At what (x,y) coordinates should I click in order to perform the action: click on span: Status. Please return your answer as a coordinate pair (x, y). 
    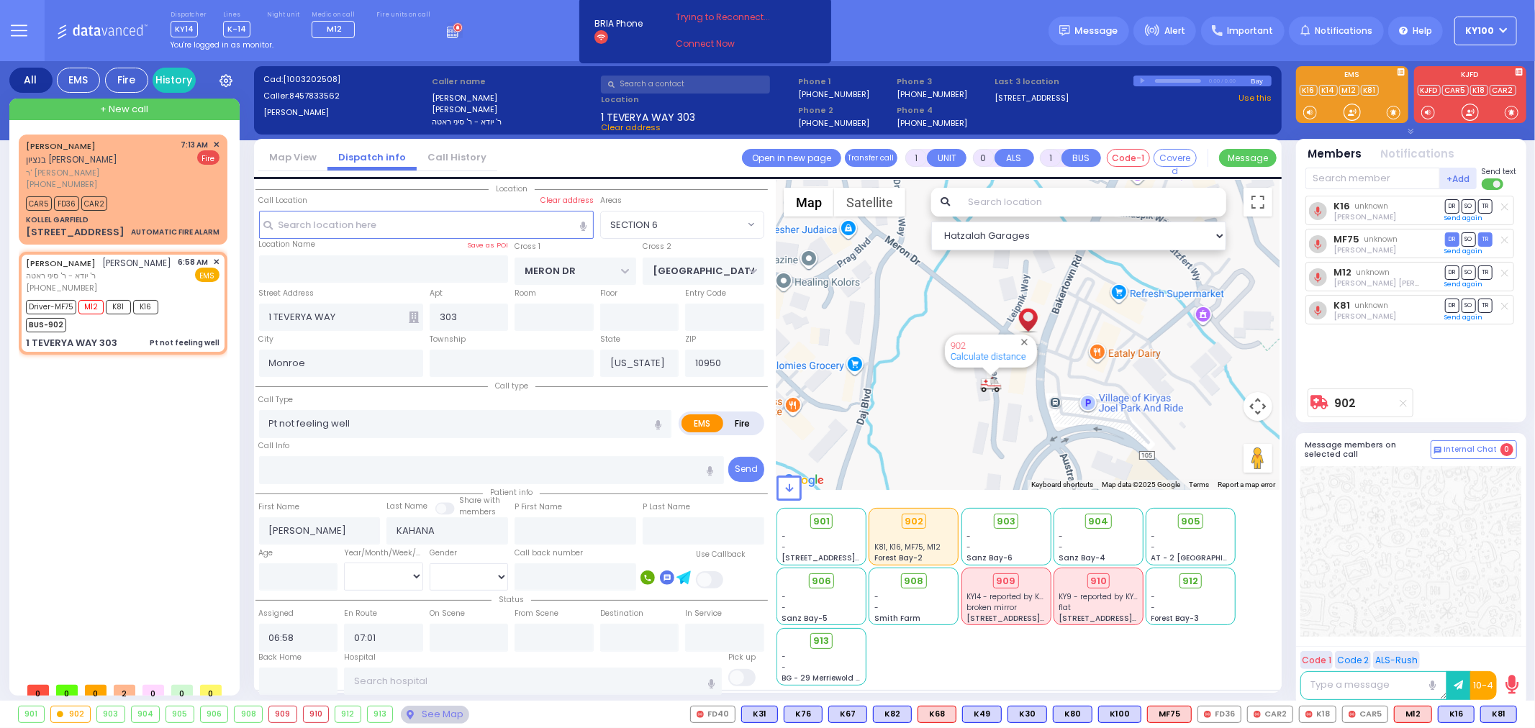
    Looking at the image, I should click on (511, 600).